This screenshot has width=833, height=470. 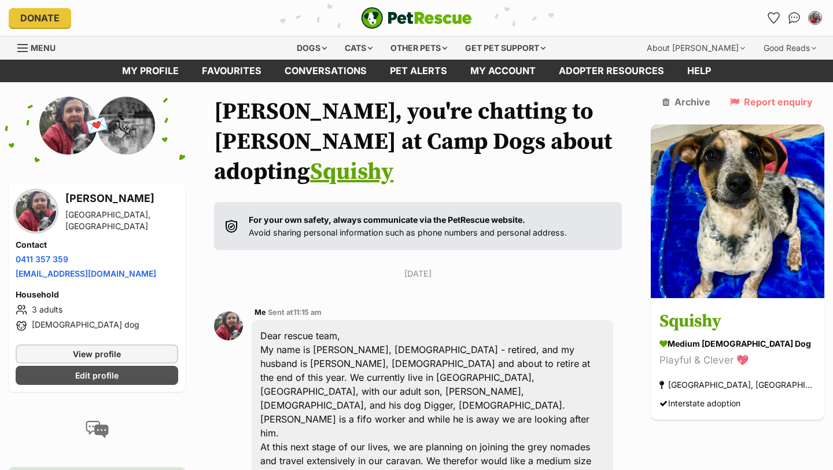 I want to click on a: Pet alerts, so click(x=418, y=71).